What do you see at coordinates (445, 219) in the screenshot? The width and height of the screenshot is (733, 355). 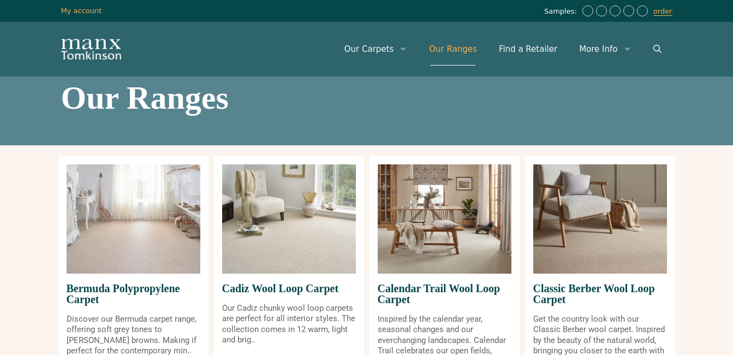 I see `img: Calendar Trail Wool Loop Carpet` at bounding box center [445, 219].